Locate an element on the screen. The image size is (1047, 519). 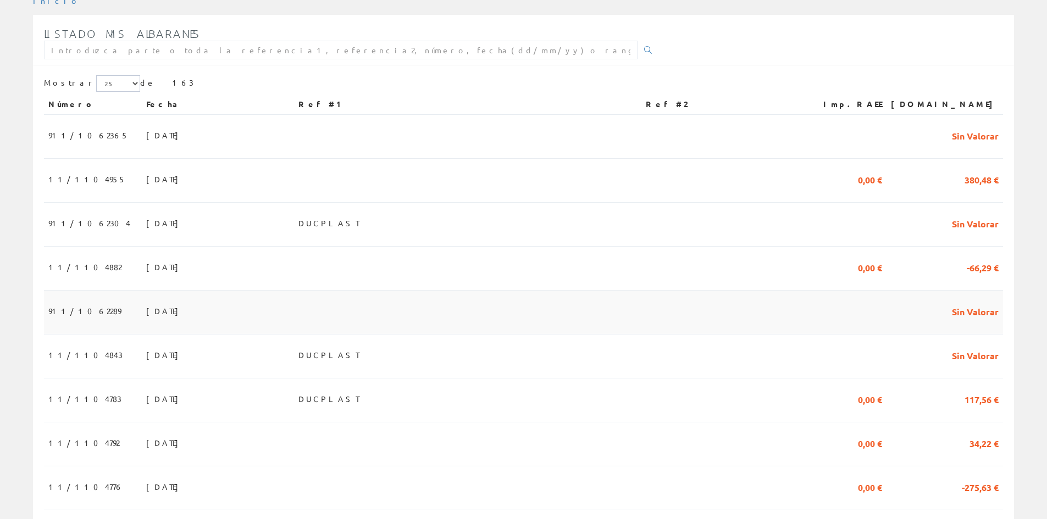
th: Ref #2 is located at coordinates (722, 104).